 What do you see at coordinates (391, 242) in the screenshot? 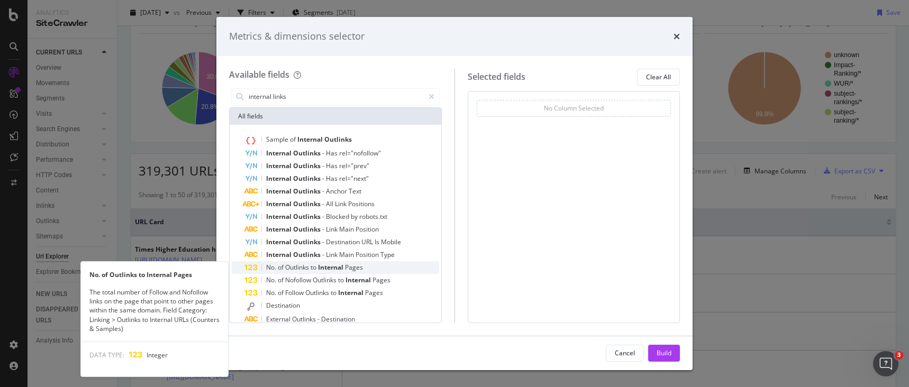
I see `span: Mobile` at bounding box center [391, 242].